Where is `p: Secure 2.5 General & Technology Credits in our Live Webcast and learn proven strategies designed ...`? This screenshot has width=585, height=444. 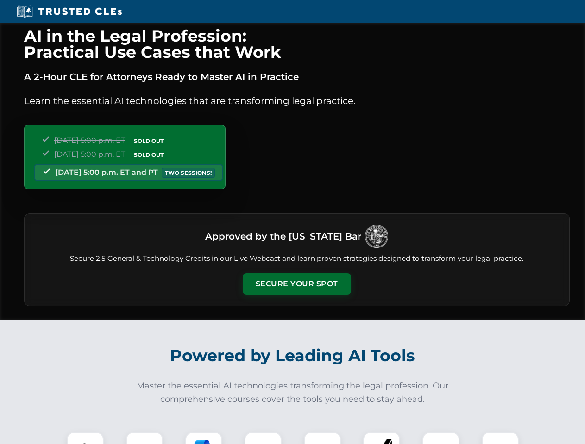
p: Secure 2.5 General & Technology Credits in our Live Webcast and learn proven strategies designed ... is located at coordinates (297, 259).